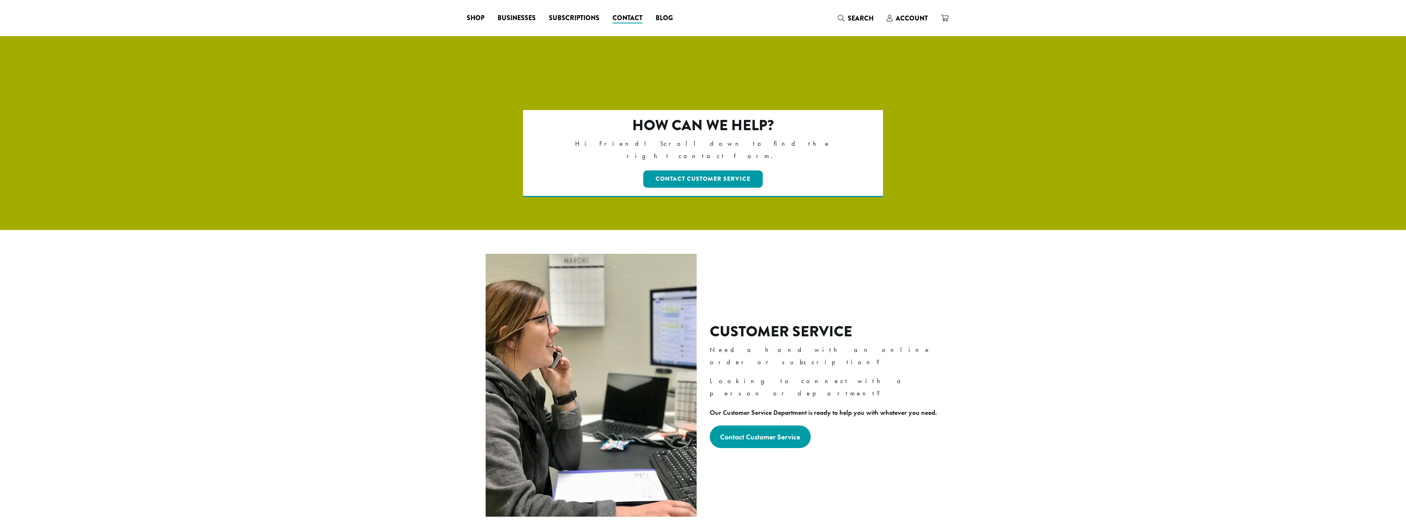  I want to click on span: Shop, so click(475, 18).